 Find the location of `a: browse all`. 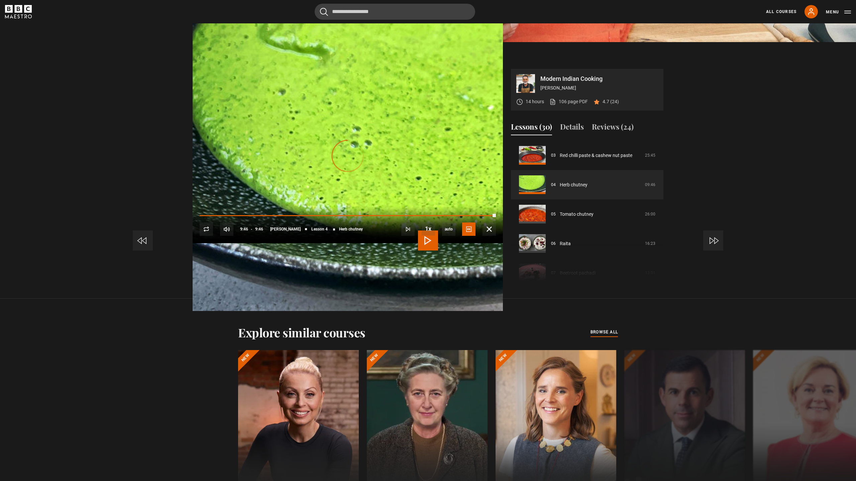

a: browse all is located at coordinates (604, 333).